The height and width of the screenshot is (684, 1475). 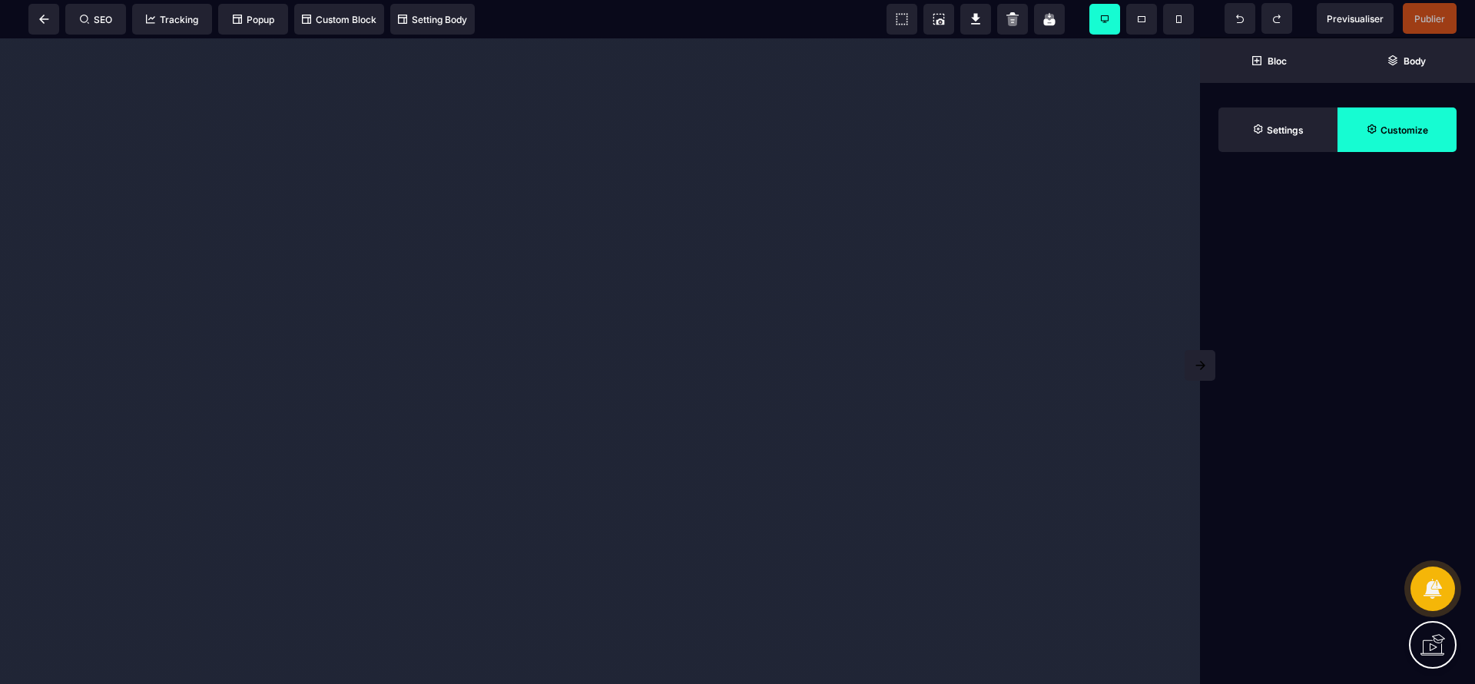 What do you see at coordinates (1285, 130) in the screenshot?
I see `strong: Settings` at bounding box center [1285, 130].